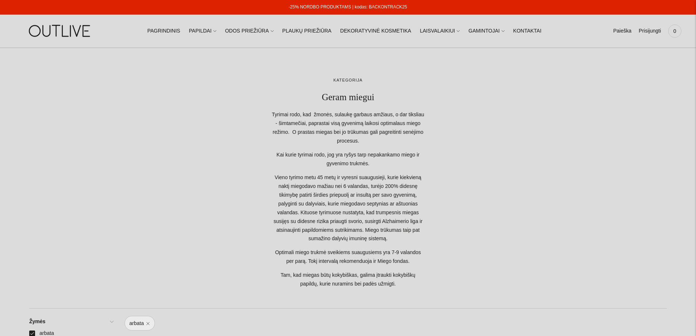  What do you see at coordinates (60, 31) in the screenshot?
I see `img: OUTLIVE` at bounding box center [60, 31].